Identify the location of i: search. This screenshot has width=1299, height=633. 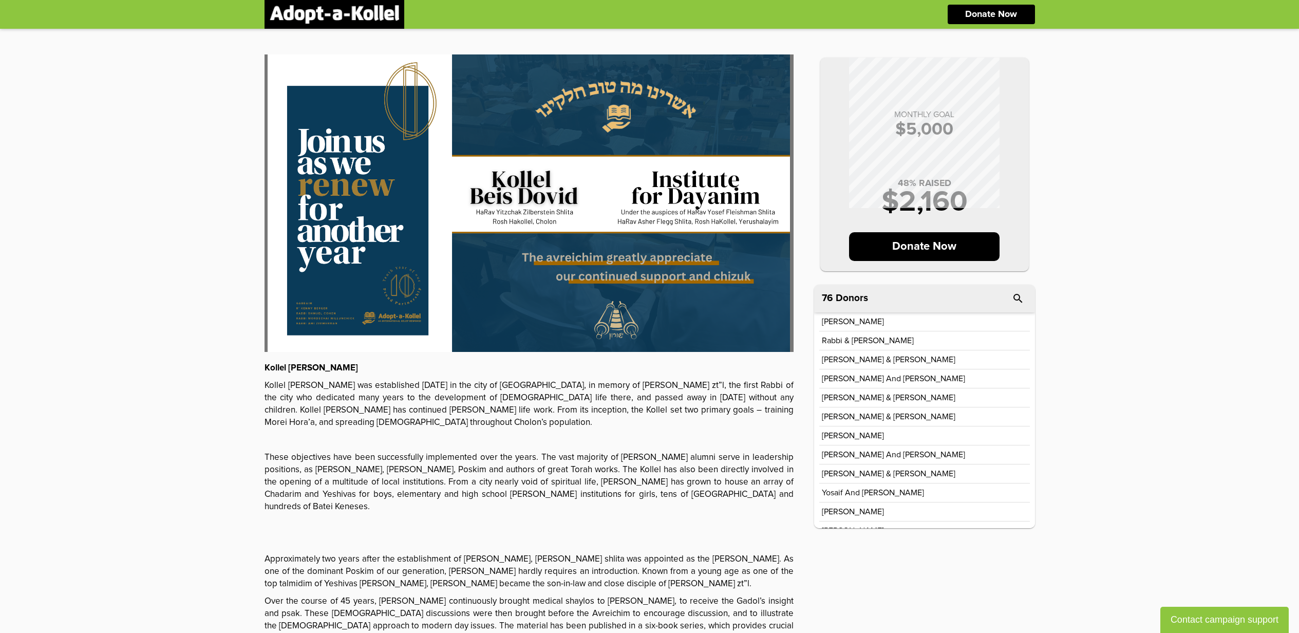
(1018, 299).